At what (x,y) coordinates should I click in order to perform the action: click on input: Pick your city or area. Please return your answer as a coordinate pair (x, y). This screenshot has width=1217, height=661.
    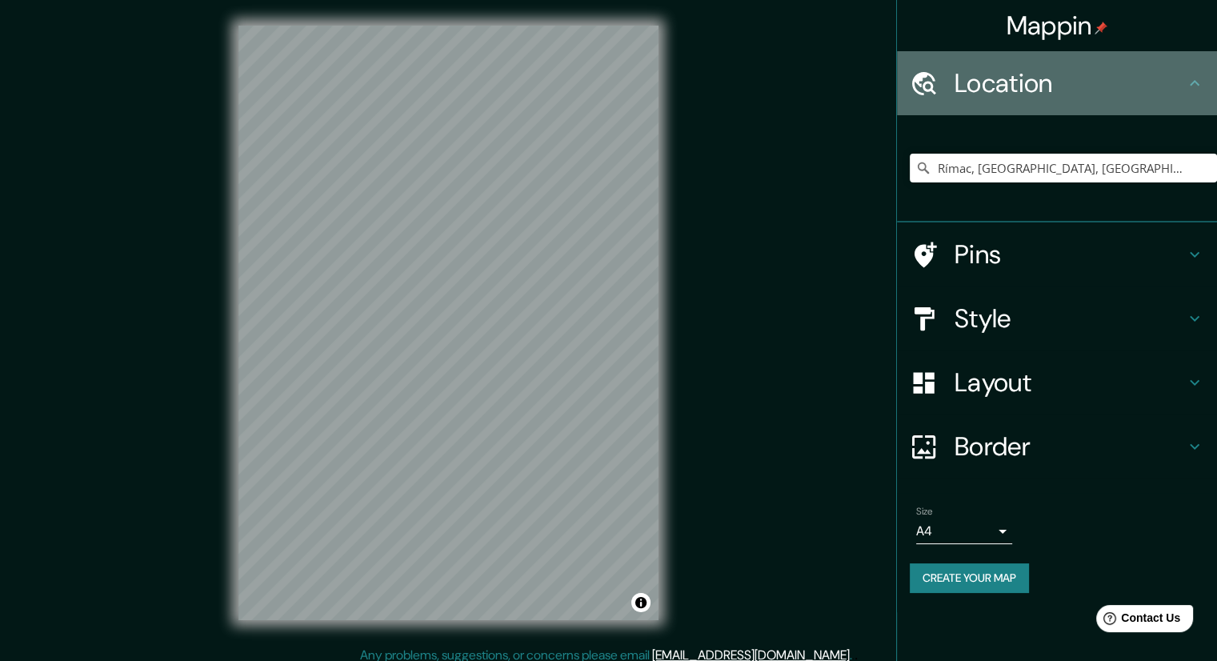
    Looking at the image, I should click on (1064, 168).